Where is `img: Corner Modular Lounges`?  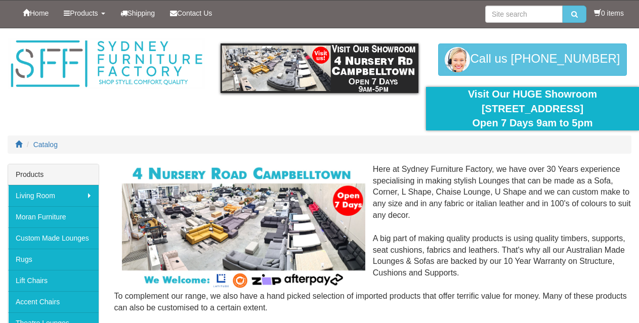
img: Corner Modular Lounges is located at coordinates (243, 227).